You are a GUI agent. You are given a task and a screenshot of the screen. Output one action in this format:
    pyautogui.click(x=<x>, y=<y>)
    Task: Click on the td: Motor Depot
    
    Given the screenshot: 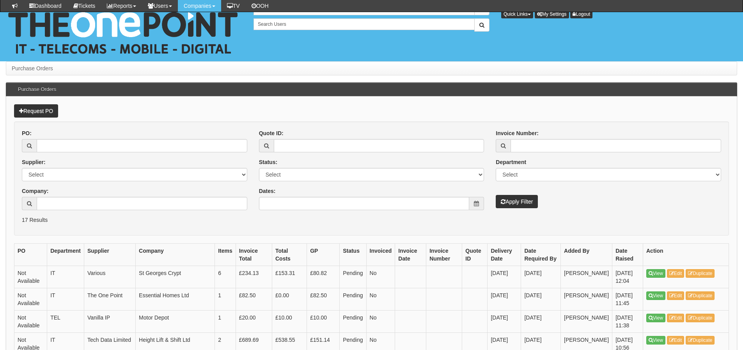 What is the action you would take?
    pyautogui.click(x=175, y=321)
    